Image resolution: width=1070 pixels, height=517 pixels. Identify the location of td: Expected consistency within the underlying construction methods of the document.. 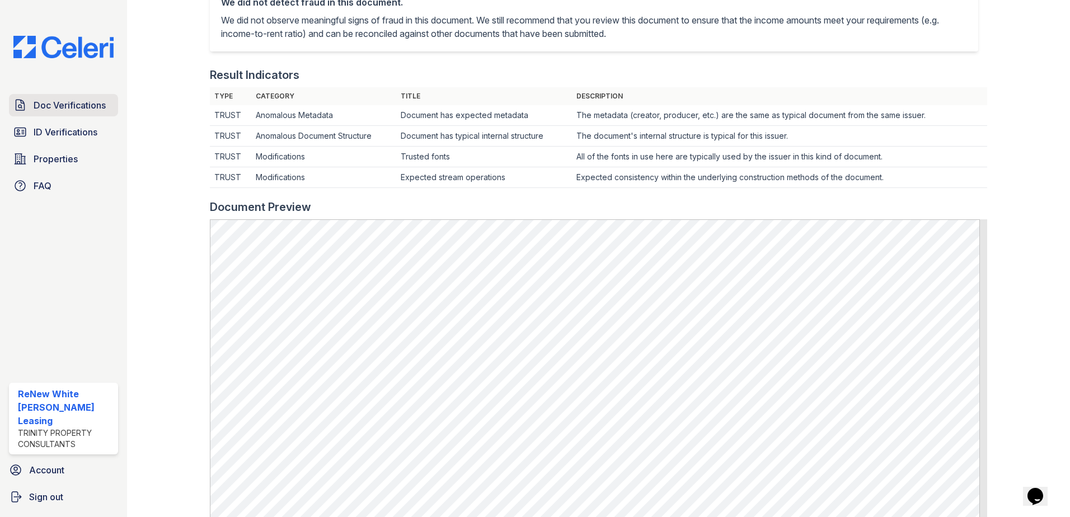
(780, 177).